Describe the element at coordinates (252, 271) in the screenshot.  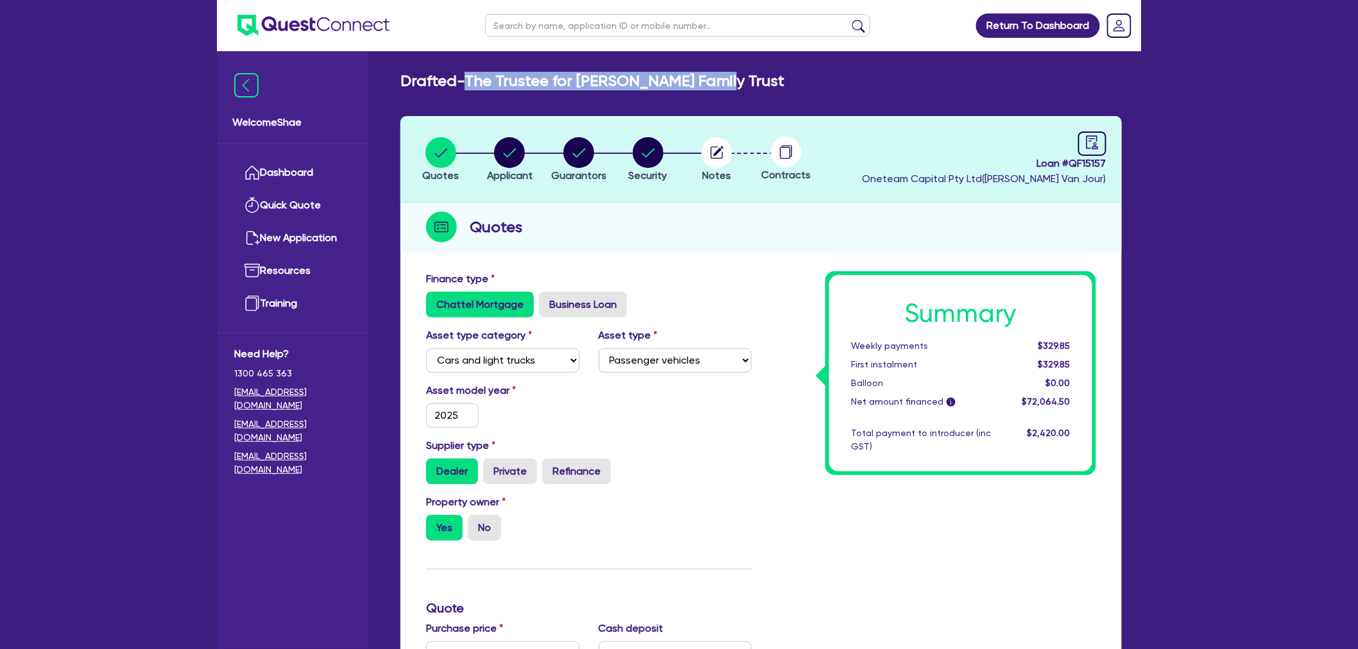
I see `img: resources` at that location.